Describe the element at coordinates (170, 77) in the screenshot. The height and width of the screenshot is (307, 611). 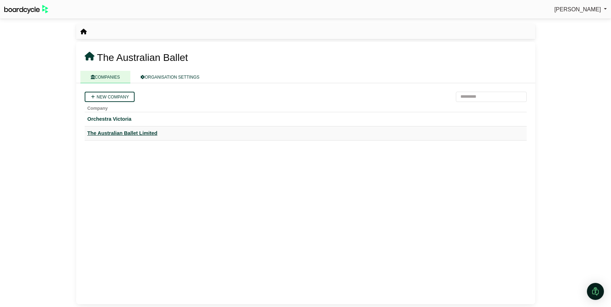
I see `a: ORGANISATION SETTINGS` at that location.